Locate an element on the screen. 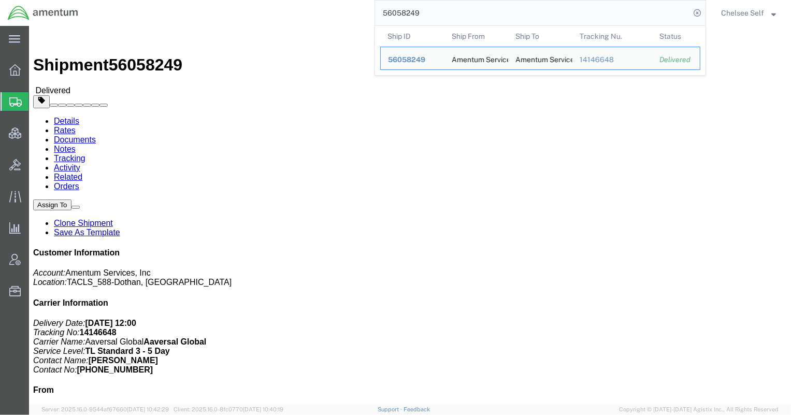 The image size is (791, 415). div: 14146648 is located at coordinates (612, 60).